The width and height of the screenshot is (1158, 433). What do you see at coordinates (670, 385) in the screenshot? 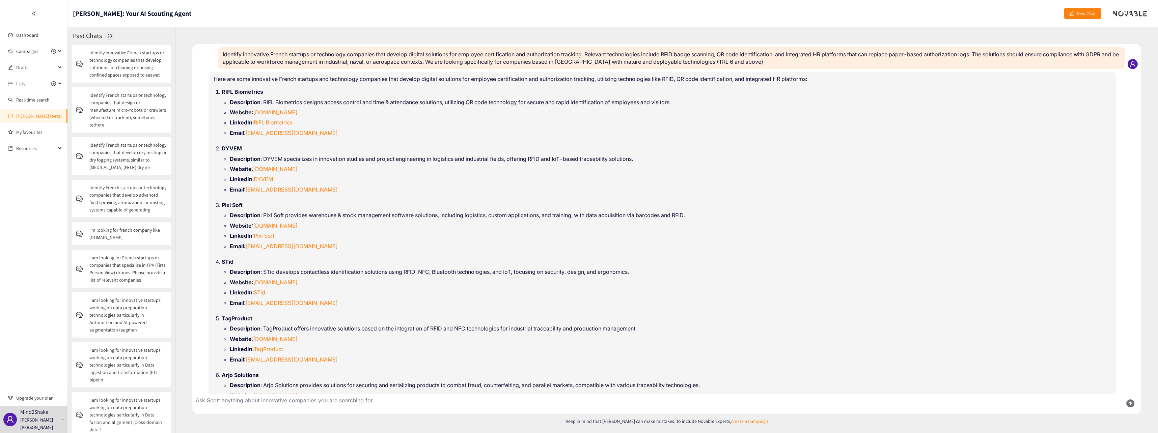
I see `li: : Arjo Solutions provides solutions for securing and serializing products to combat fraud, counte...` at bounding box center [670, 385].